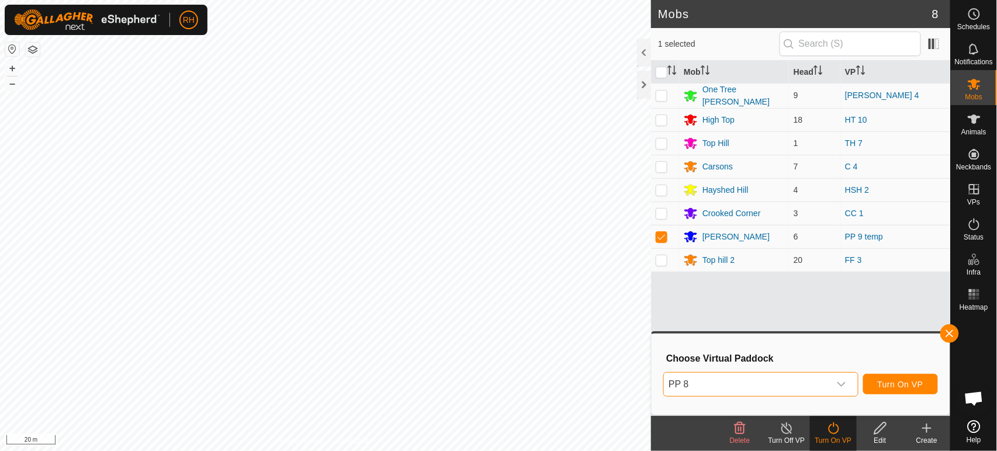 Image resolution: width=997 pixels, height=451 pixels. I want to click on span: 4, so click(796, 190).